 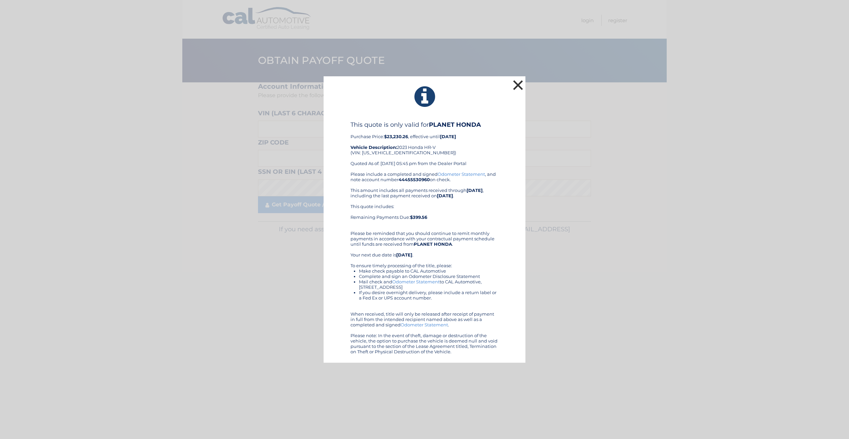 What do you see at coordinates (425, 215) in the screenshot?
I see `div: This quote includes: Remaining Payments Due:` at bounding box center [425, 215].